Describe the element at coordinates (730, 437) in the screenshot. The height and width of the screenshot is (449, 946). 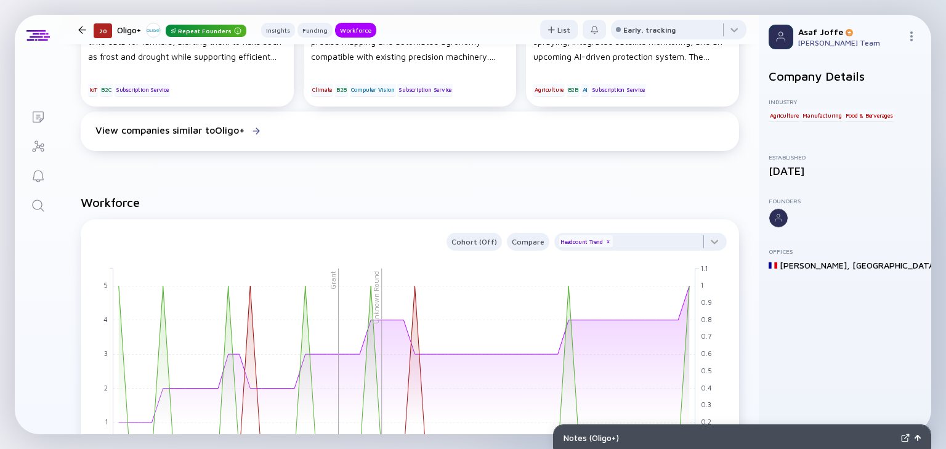
I see `div: Notes ( Oligo+ )` at that location.